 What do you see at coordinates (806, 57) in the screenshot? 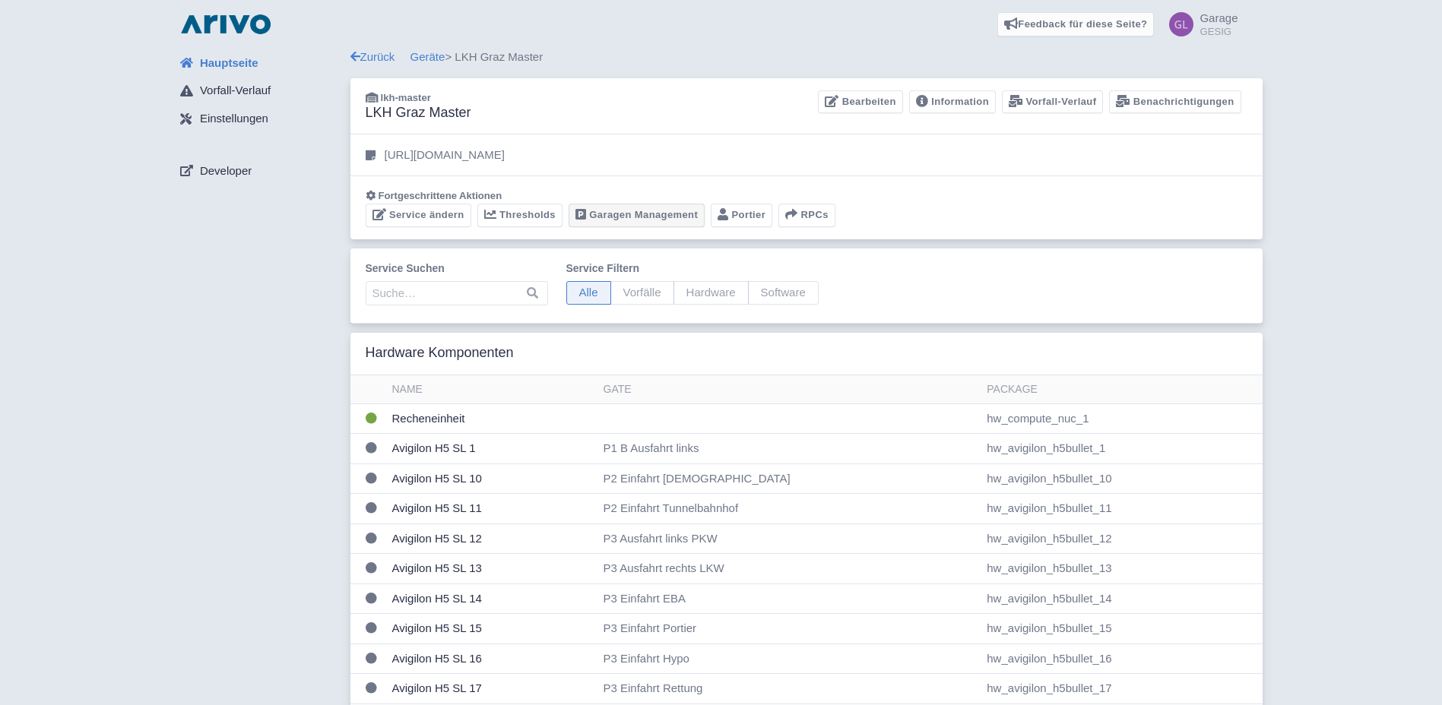
I see `div: > LKH Graz Master` at bounding box center [806, 57].